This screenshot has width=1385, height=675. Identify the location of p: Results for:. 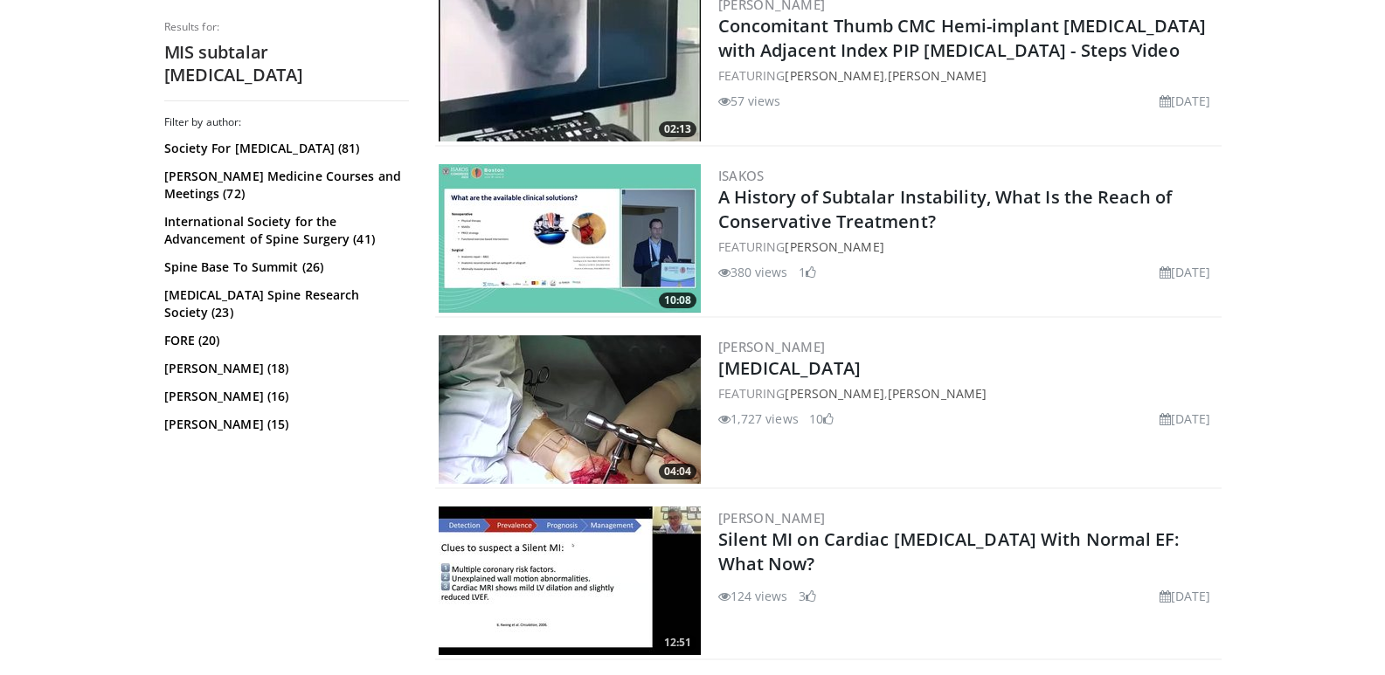
(287, 27).